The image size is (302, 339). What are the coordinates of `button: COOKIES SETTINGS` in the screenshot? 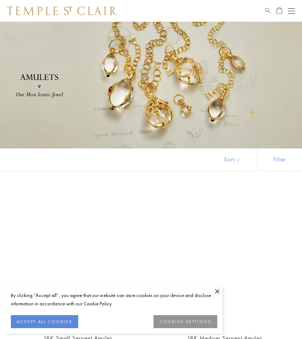 It's located at (185, 322).